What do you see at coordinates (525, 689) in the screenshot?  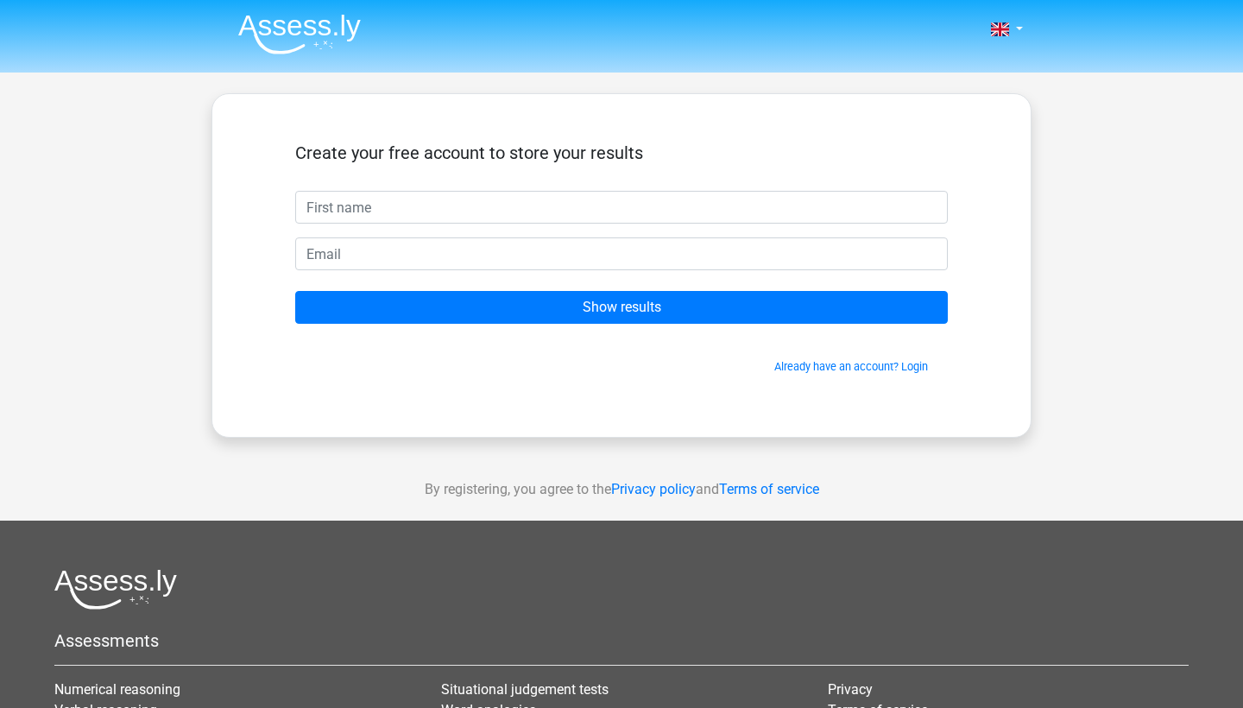 I see `a: Situational judgement tests` at bounding box center [525, 689].